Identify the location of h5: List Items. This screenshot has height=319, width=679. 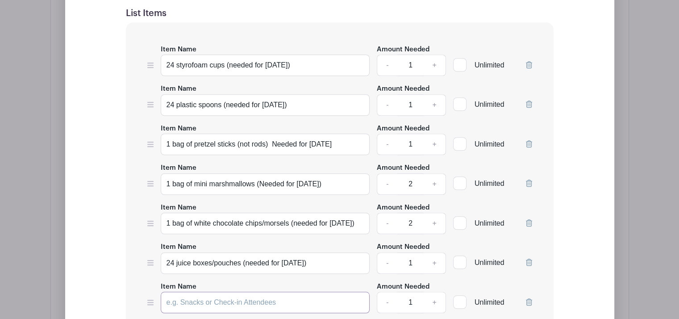
(340, 13).